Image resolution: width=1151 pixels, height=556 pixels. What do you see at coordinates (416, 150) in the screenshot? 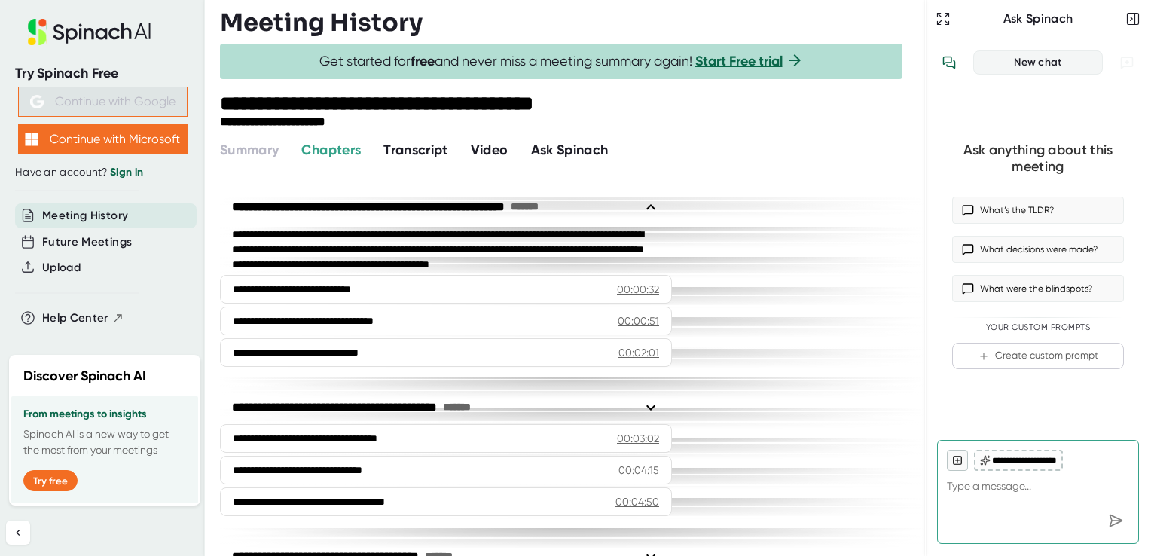
I see `button: Transcript` at bounding box center [416, 150].